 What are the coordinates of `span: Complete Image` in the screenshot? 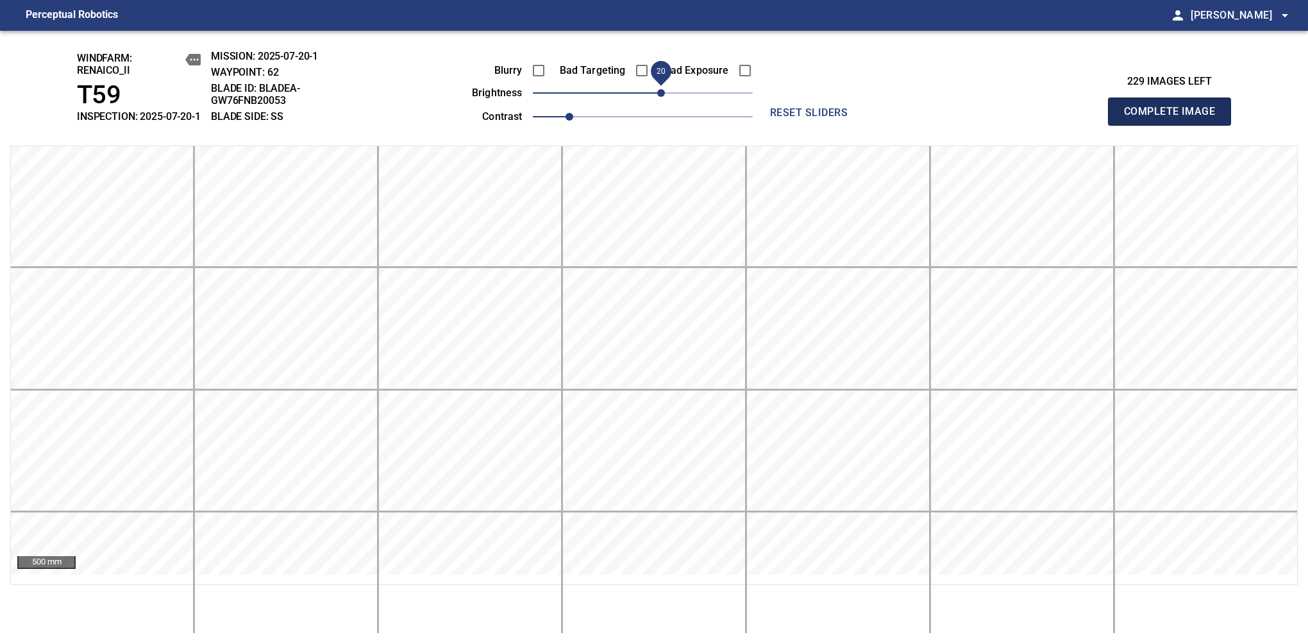 It's located at (1170, 112).